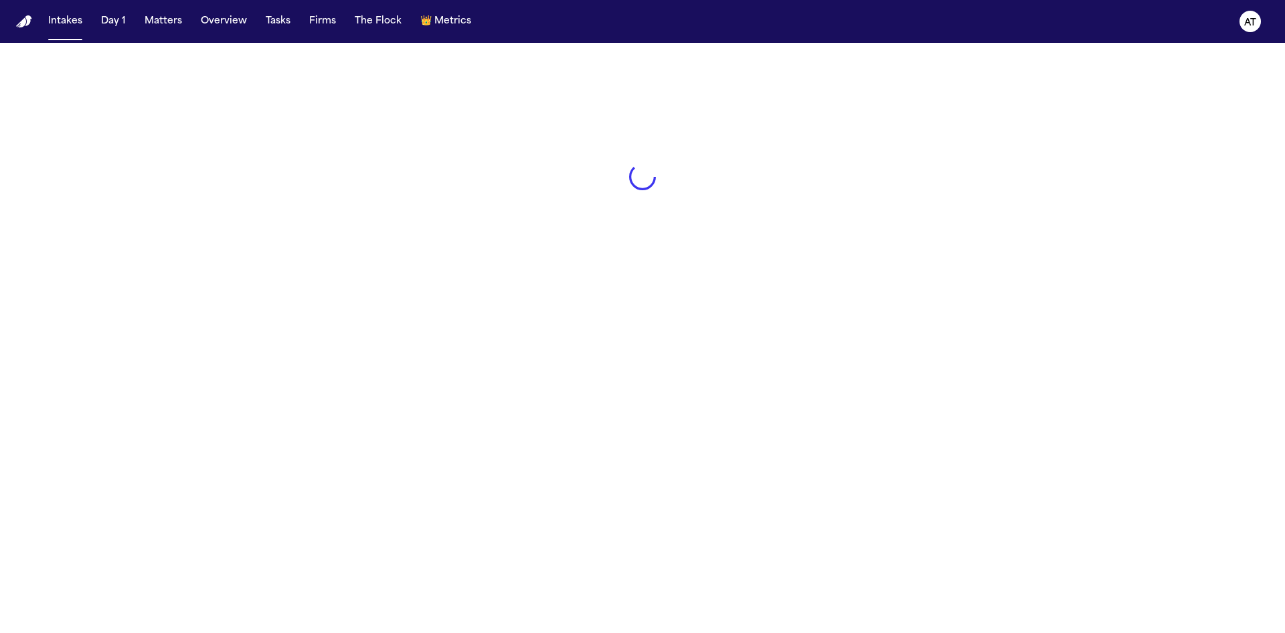  I want to click on button: Intakes, so click(65, 21).